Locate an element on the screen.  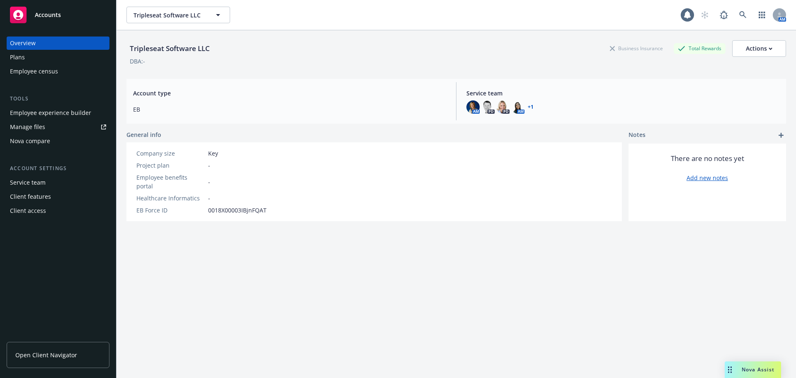
span: Account type is located at coordinates (289, 93).